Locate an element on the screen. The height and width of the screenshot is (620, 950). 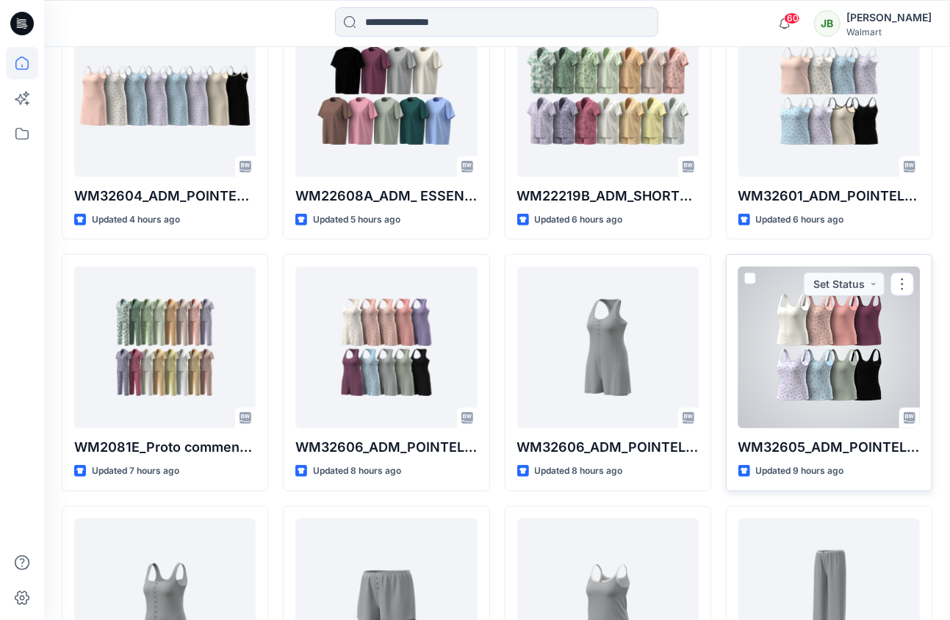
p: Updated 9 hours ago is located at coordinates (800, 471).